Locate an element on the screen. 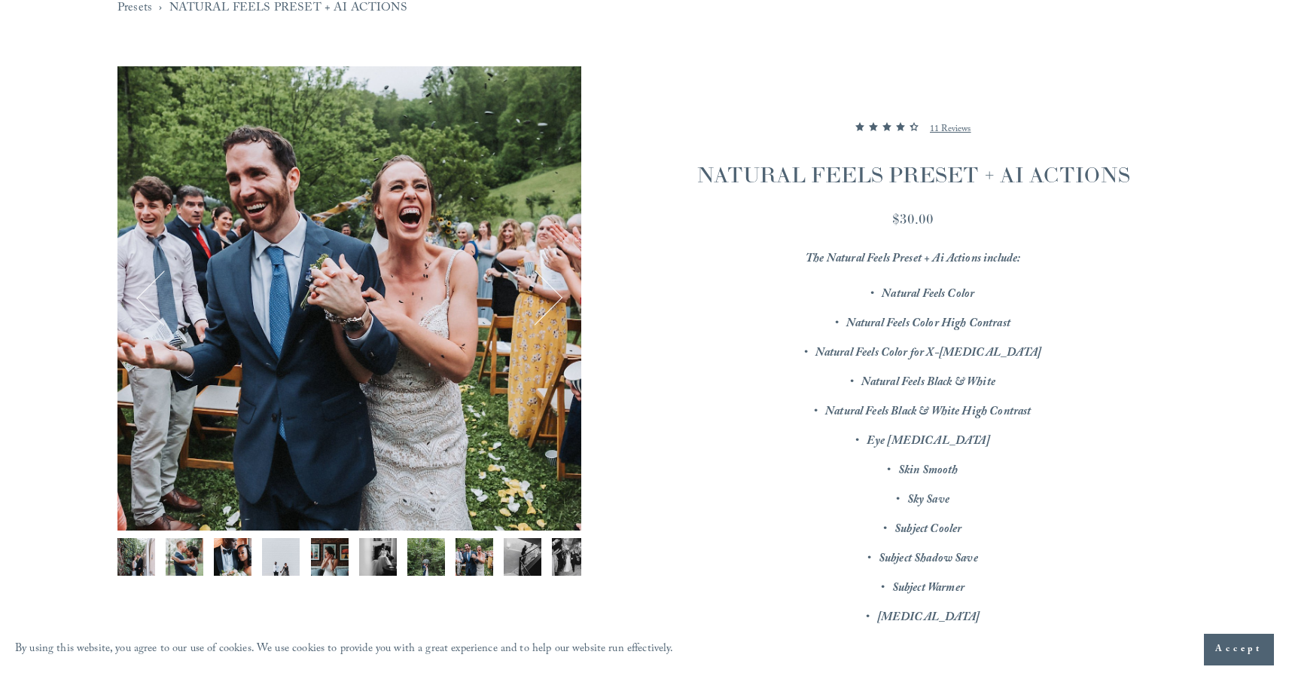 This screenshot has width=1289, height=676. em: Sky Save is located at coordinates (929, 500).